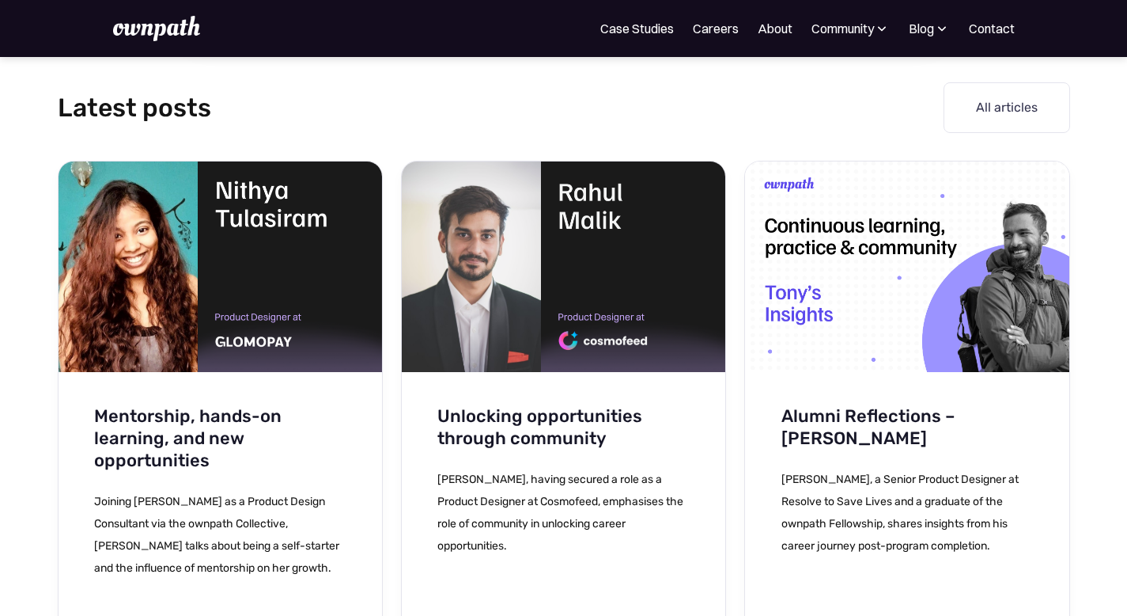 This screenshot has height=616, width=1127. Describe the element at coordinates (775, 28) in the screenshot. I see `a: About` at that location.